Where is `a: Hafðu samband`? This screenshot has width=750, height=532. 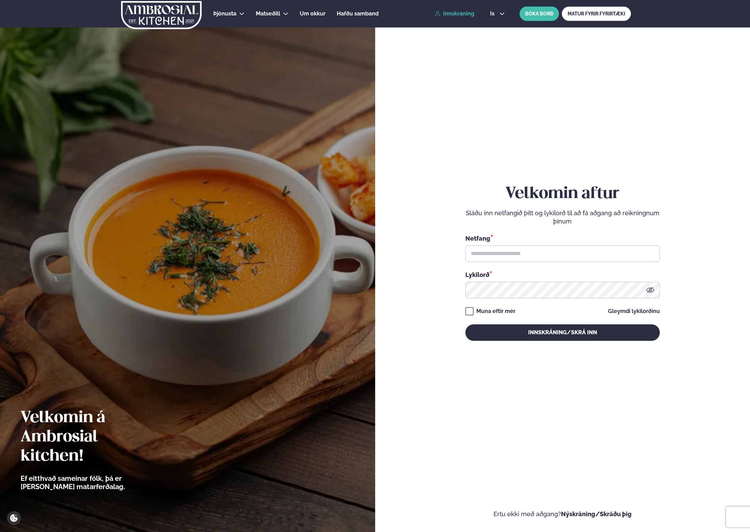 a: Hafðu samband is located at coordinates (358, 14).